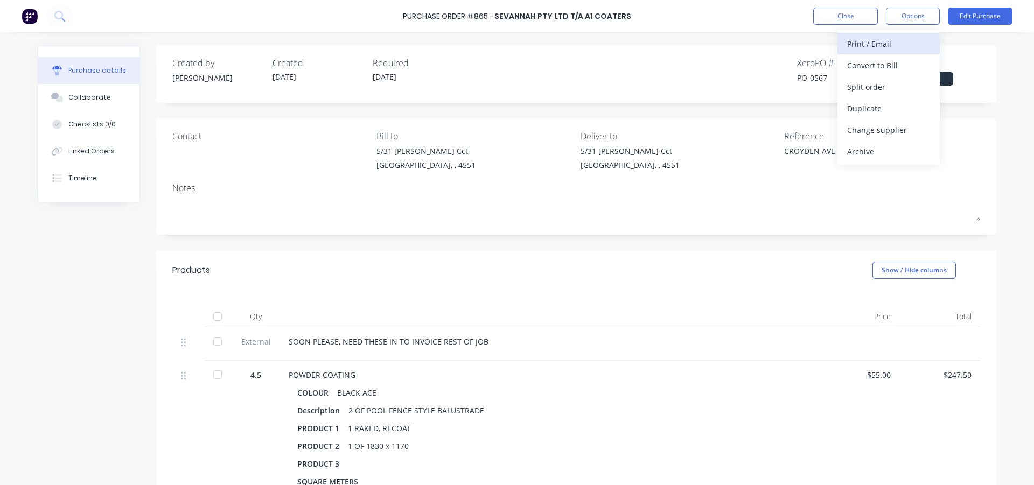  What do you see at coordinates (256, 341) in the screenshot?
I see `span: External` at bounding box center [256, 341].